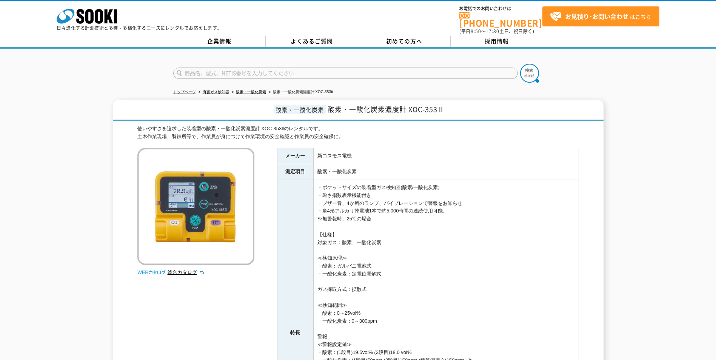 This screenshot has height=360, width=716. Describe the element at coordinates (185, 92) in the screenshot. I see `a: トップページ` at that location.